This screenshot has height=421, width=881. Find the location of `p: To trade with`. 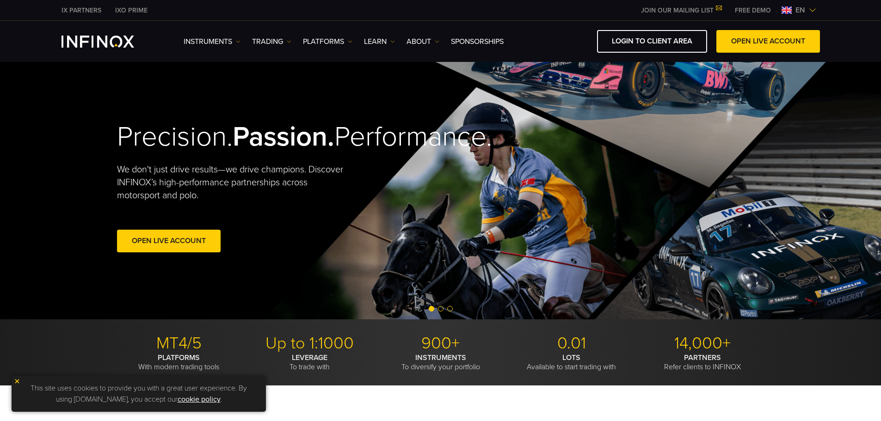

p: To trade with is located at coordinates (310, 363).